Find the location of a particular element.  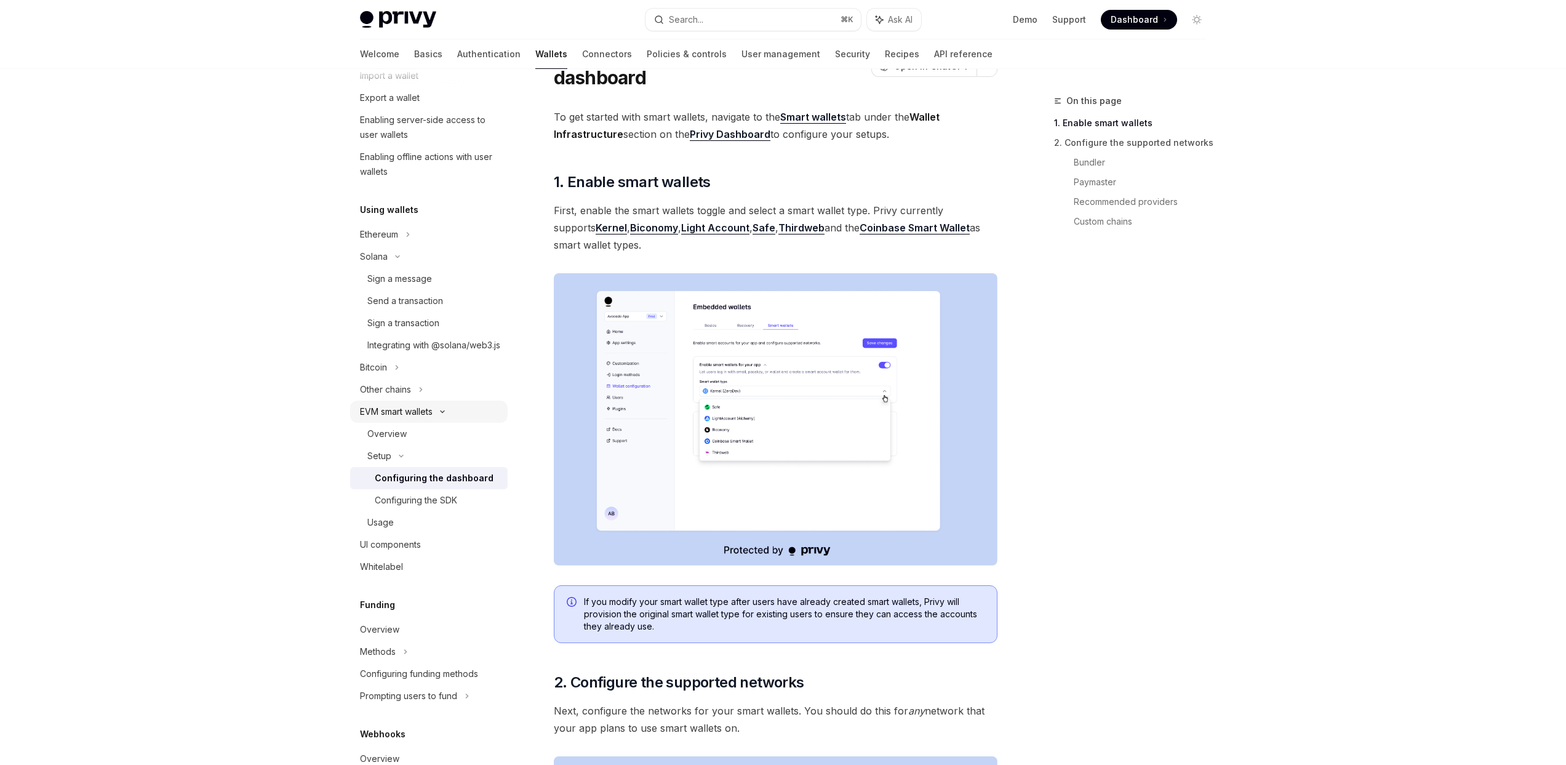

h5: Using wallets is located at coordinates (389, 210).